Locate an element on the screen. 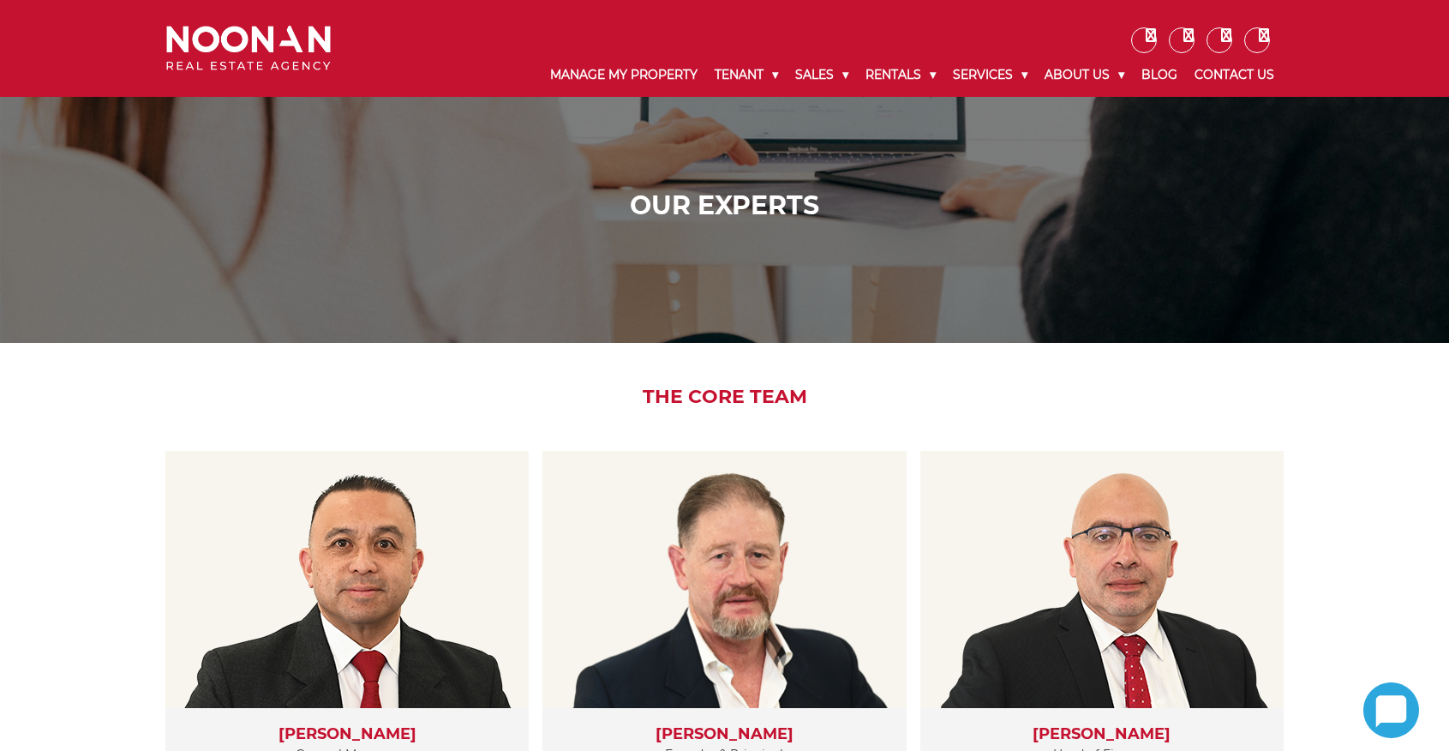 Image resolution: width=1449 pixels, height=751 pixels. img: Noonan Real Estate Agency is located at coordinates (248, 48).